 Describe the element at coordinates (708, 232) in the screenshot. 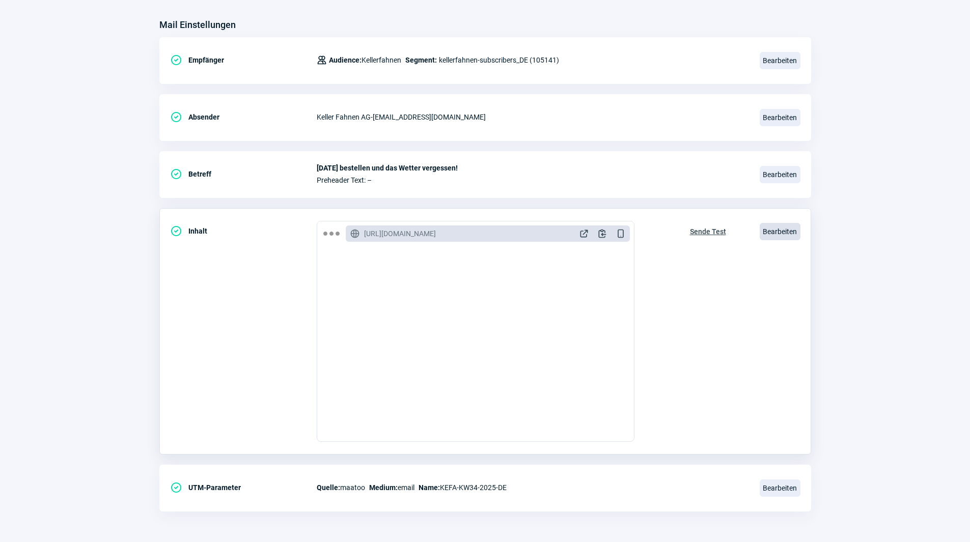

I see `span: Sende Test` at that location.